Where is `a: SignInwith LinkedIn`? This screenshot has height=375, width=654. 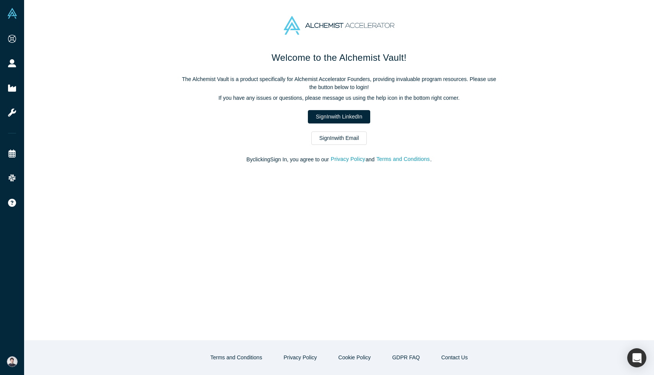 a: SignInwith LinkedIn is located at coordinates (339, 117).